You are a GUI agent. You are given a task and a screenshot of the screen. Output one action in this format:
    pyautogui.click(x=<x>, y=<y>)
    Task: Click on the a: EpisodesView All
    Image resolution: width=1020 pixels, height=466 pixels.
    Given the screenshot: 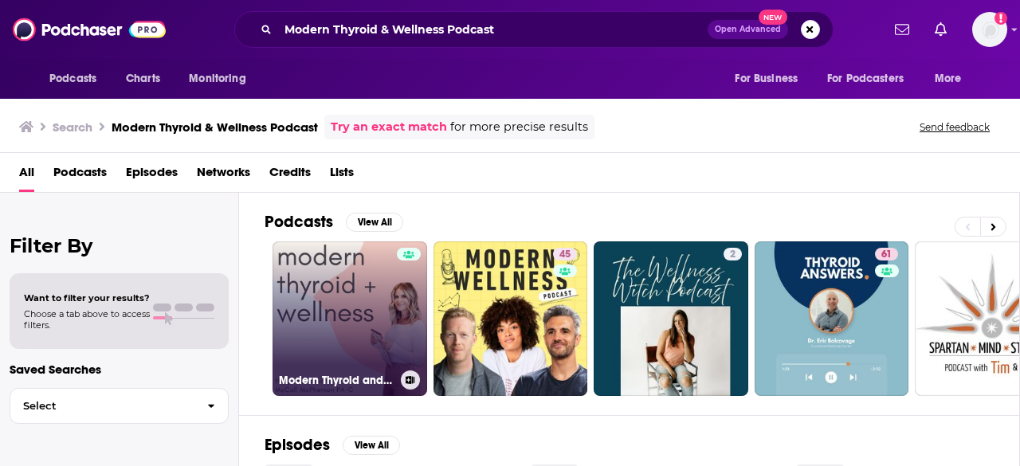 What is the action you would take?
    pyautogui.click(x=332, y=445)
    